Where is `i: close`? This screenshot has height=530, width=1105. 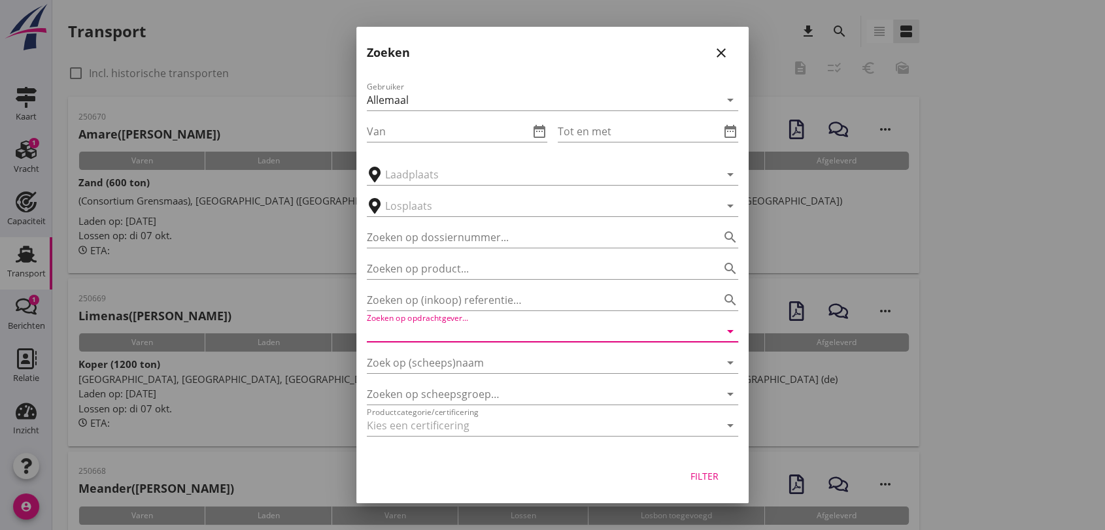 i: close is located at coordinates (721, 53).